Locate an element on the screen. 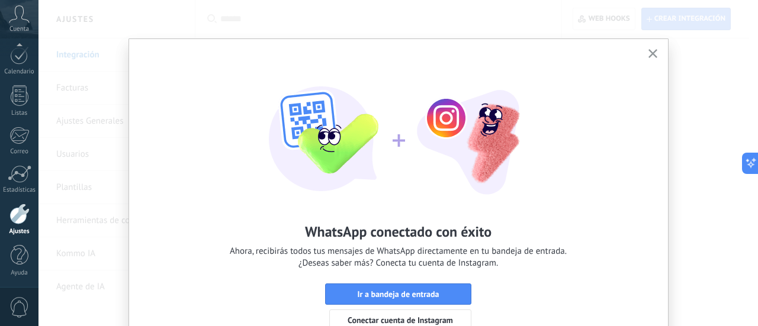 This screenshot has width=758, height=326. span: Conectar cuenta de Instagram is located at coordinates (400, 320).